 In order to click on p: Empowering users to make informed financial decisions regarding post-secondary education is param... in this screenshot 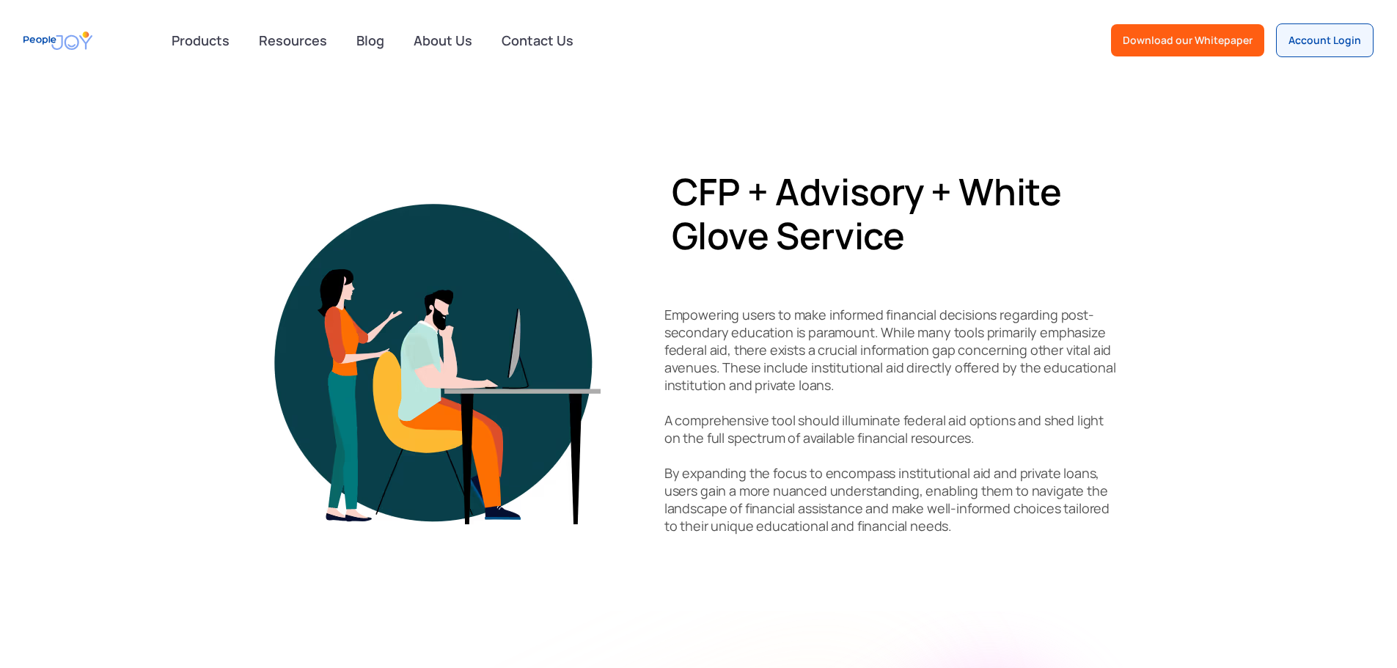, I will do `click(890, 420)`.